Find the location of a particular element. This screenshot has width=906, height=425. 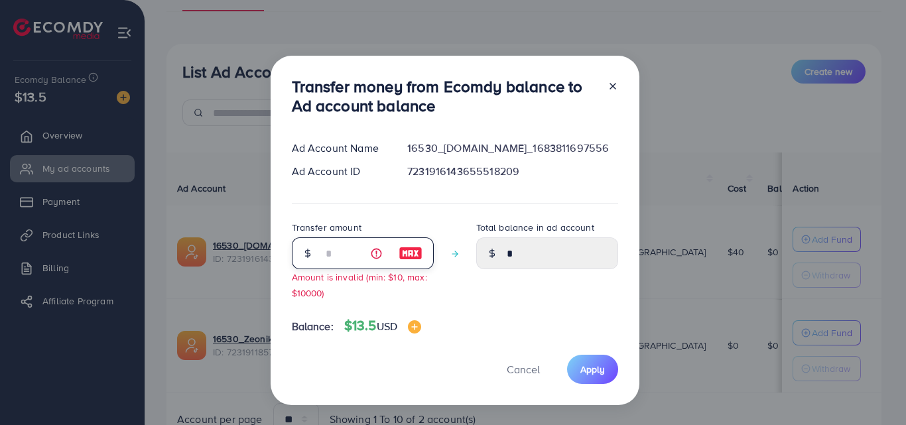

h4: $13.5 is located at coordinates (383, 326).